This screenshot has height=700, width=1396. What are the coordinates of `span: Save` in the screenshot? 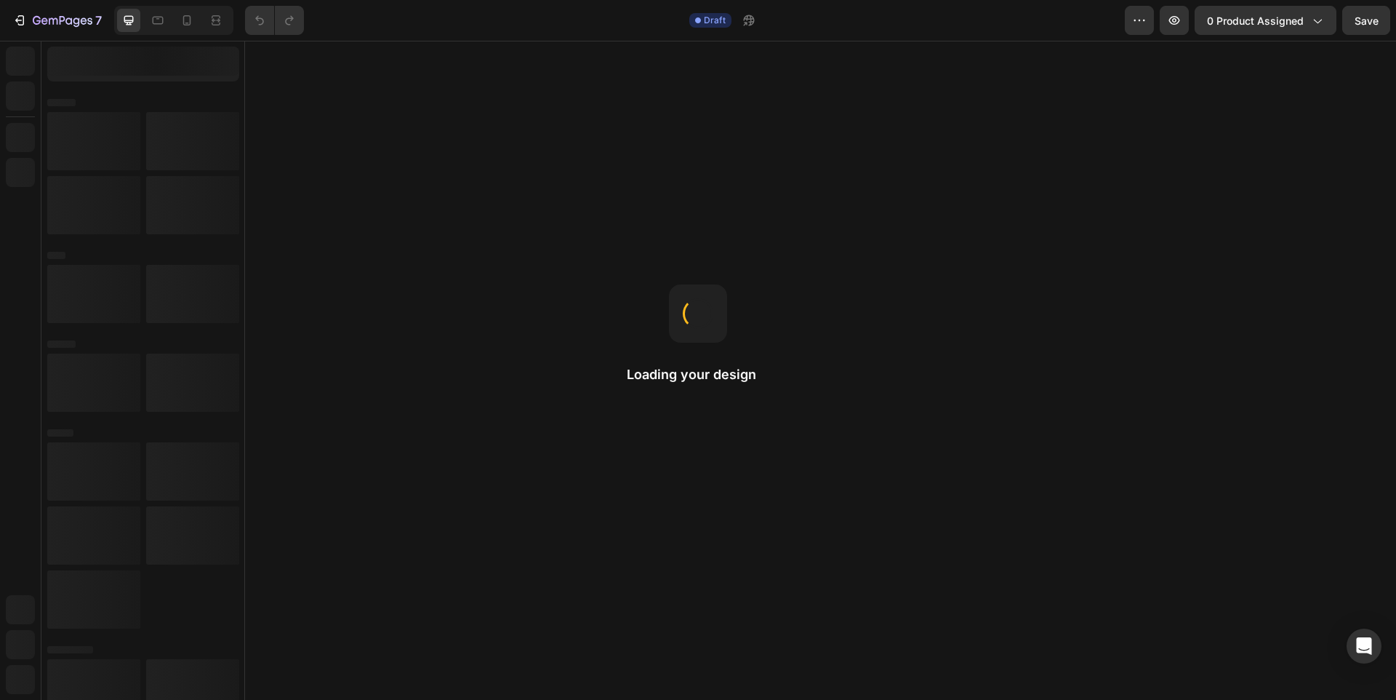 It's located at (1367, 20).